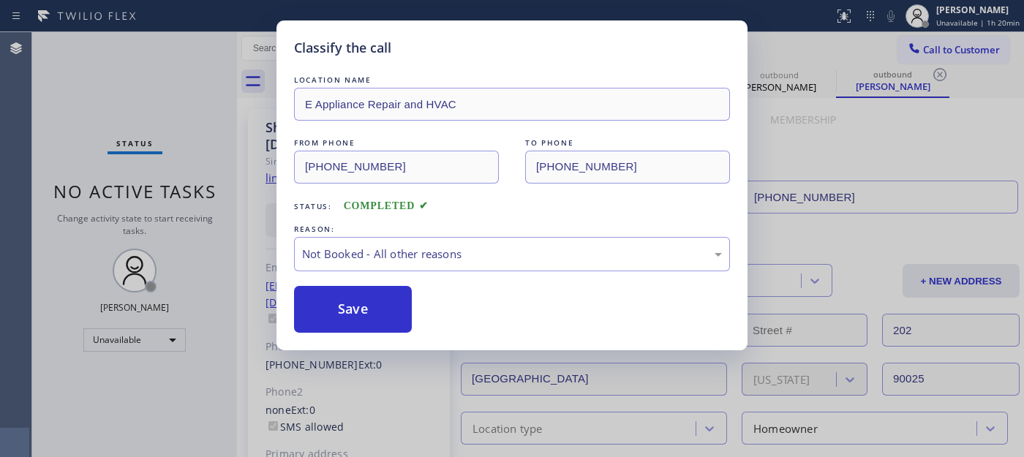 Image resolution: width=1024 pixels, height=457 pixels. What do you see at coordinates (342, 48) in the screenshot?
I see `h5: Classify the call` at bounding box center [342, 48].